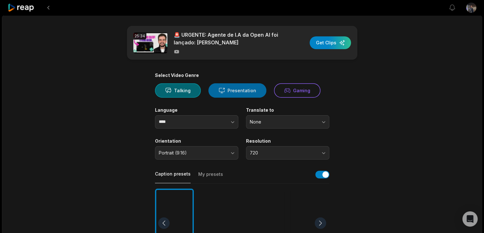  I want to click on div: Open Intercom Messenger, so click(470, 218).